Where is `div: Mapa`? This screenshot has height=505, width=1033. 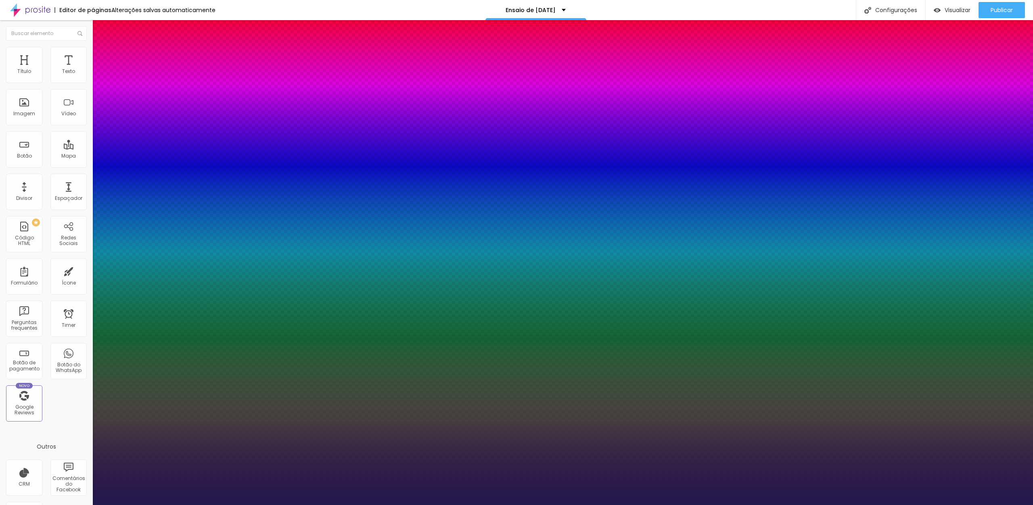 div: Mapa is located at coordinates (69, 156).